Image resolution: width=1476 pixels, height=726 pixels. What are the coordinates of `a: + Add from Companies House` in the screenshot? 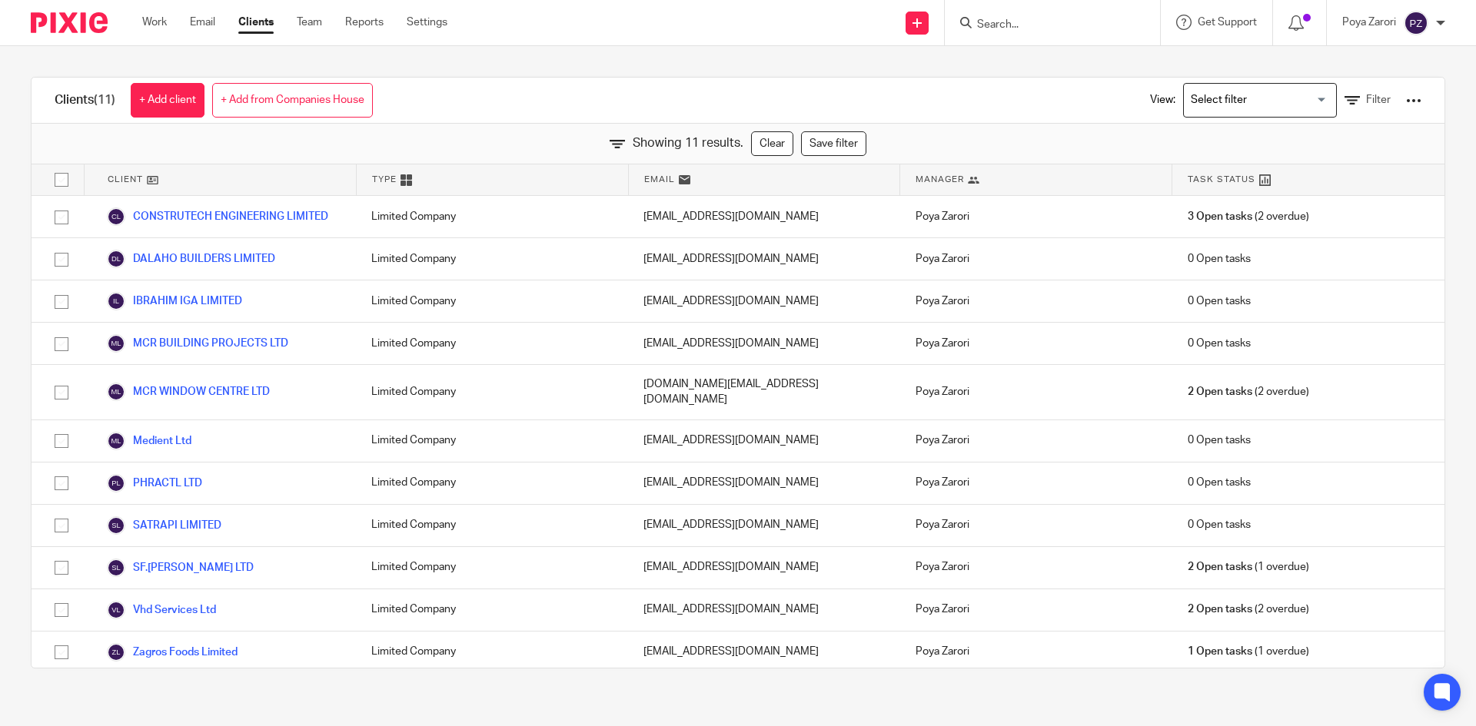 It's located at (292, 100).